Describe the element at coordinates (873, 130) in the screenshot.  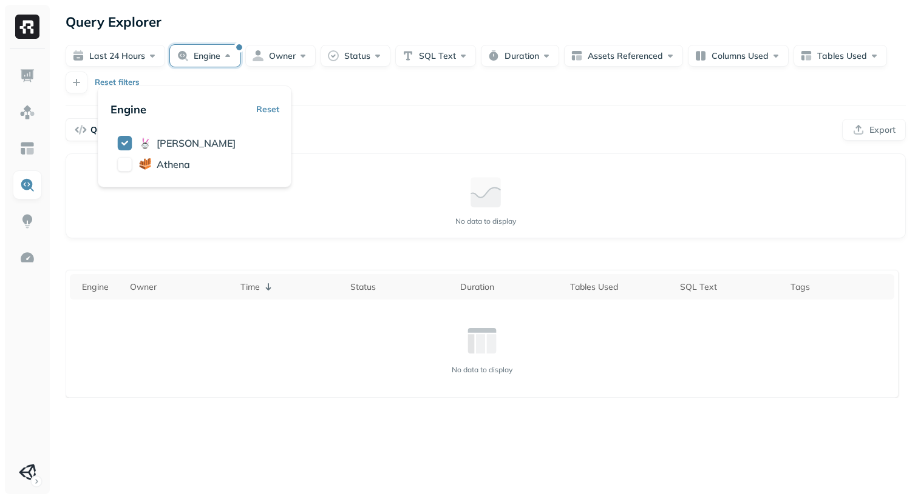
I see `button: Export` at that location.